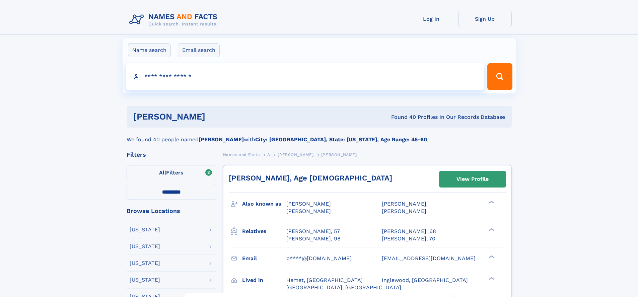 This screenshot has height=297, width=638. Describe the element at coordinates (472, 179) in the screenshot. I see `a: View Profile` at that location.